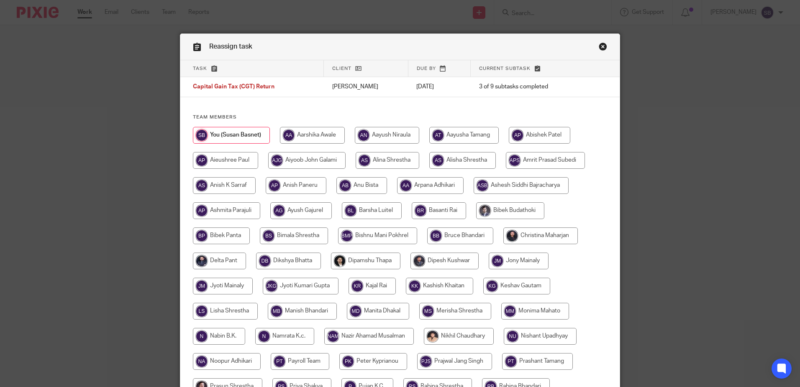 This screenshot has width=800, height=387. I want to click on span: Current subtask, so click(505, 68).